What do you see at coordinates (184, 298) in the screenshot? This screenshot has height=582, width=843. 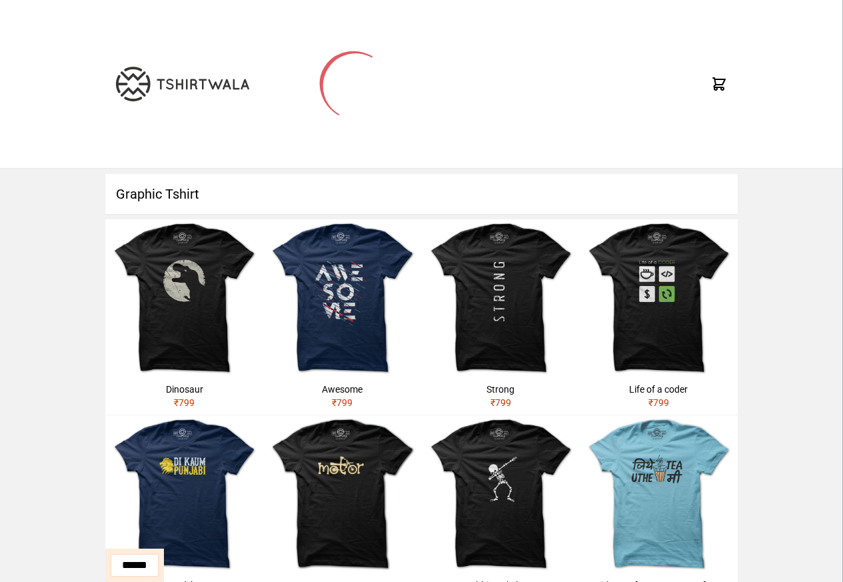 I see `img: dinosaur.jpg` at bounding box center [184, 298].